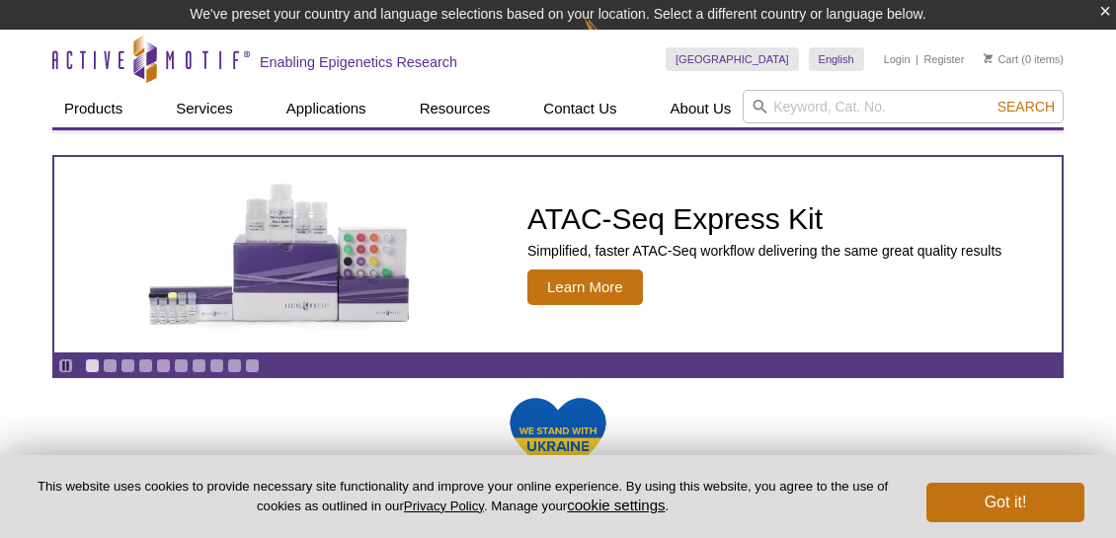 This screenshot has width=1116, height=538. I want to click on img: Change Here, so click(610, 38).